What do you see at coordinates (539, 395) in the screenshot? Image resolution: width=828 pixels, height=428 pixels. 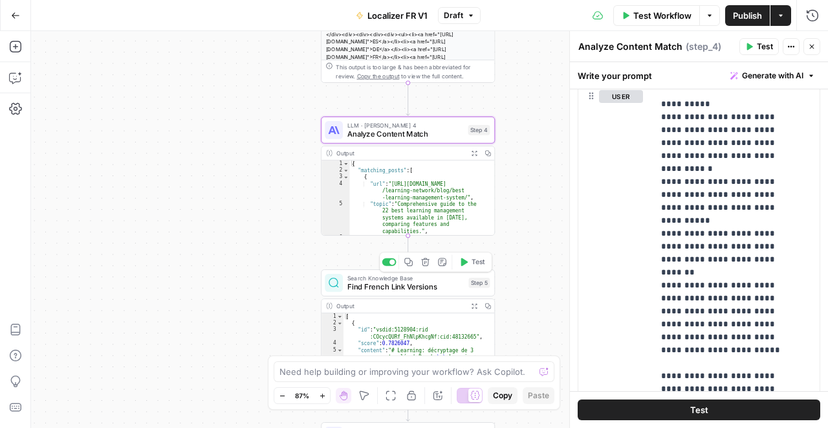 I see `button: Paste` at bounding box center [539, 395].